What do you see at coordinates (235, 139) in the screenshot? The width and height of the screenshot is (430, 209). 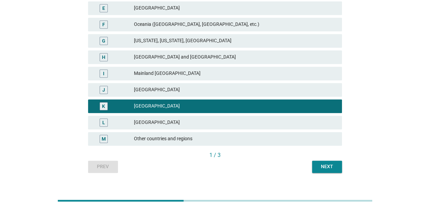 I see `div: Other countries and regions` at bounding box center [235, 139].